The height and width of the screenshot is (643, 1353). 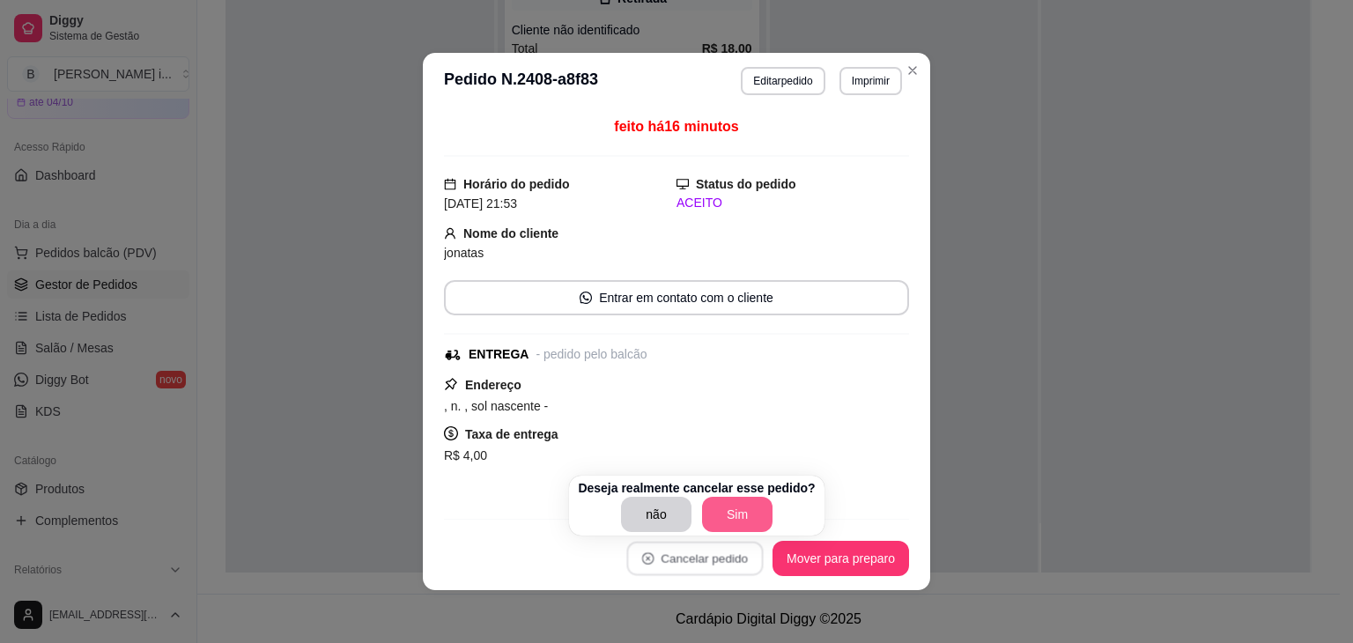 I want to click on span: close-circle, so click(x=648, y=558).